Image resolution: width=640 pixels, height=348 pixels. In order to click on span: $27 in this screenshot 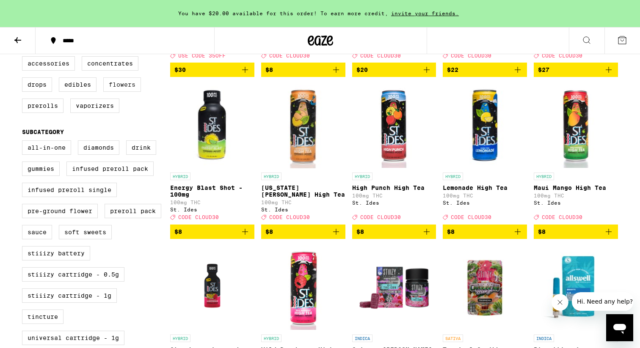, I will do `click(543, 70)`.